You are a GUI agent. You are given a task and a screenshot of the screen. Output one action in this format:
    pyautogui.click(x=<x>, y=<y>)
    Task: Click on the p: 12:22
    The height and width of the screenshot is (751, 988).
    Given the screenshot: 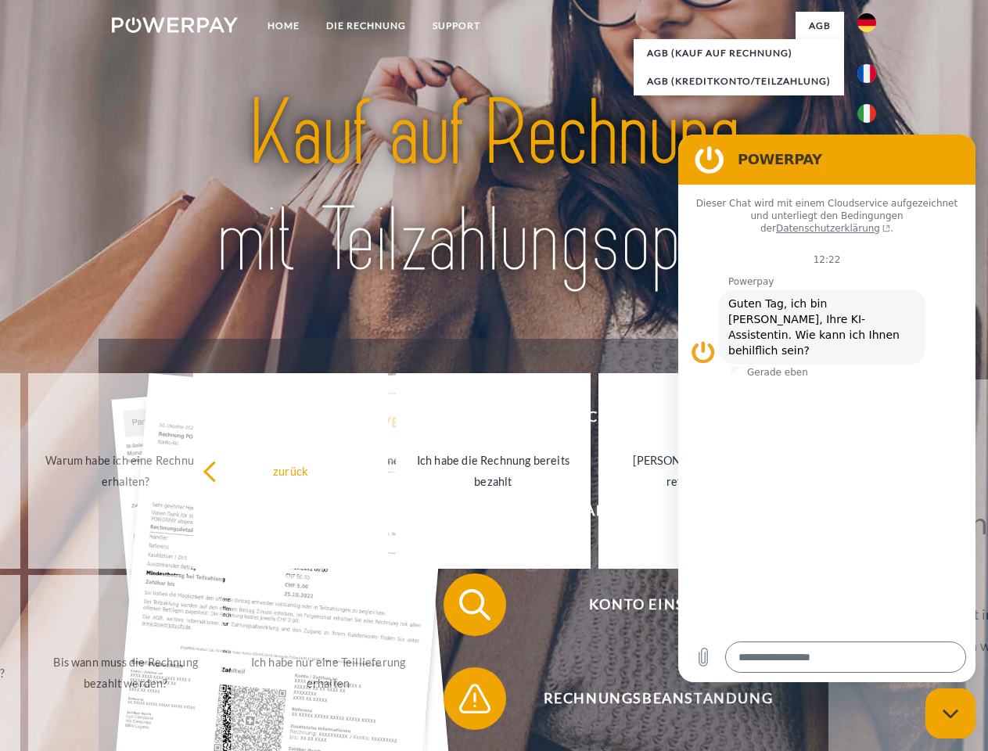 What is the action you would take?
    pyautogui.click(x=149, y=125)
    